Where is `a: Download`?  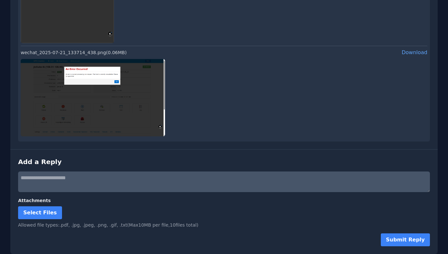 a: Download is located at coordinates (414, 53).